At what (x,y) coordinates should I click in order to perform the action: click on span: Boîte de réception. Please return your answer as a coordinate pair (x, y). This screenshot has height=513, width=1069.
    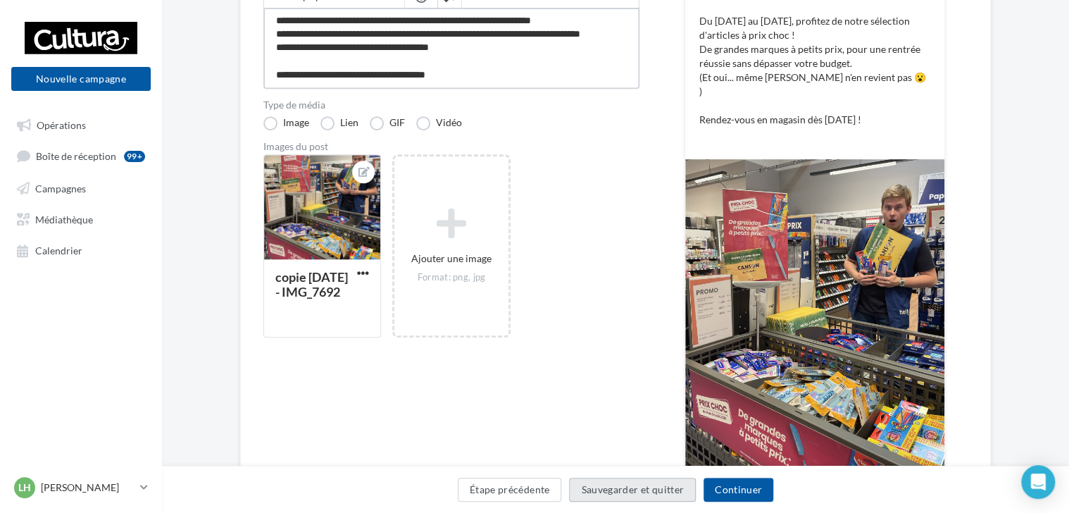
    Looking at the image, I should click on (76, 156).